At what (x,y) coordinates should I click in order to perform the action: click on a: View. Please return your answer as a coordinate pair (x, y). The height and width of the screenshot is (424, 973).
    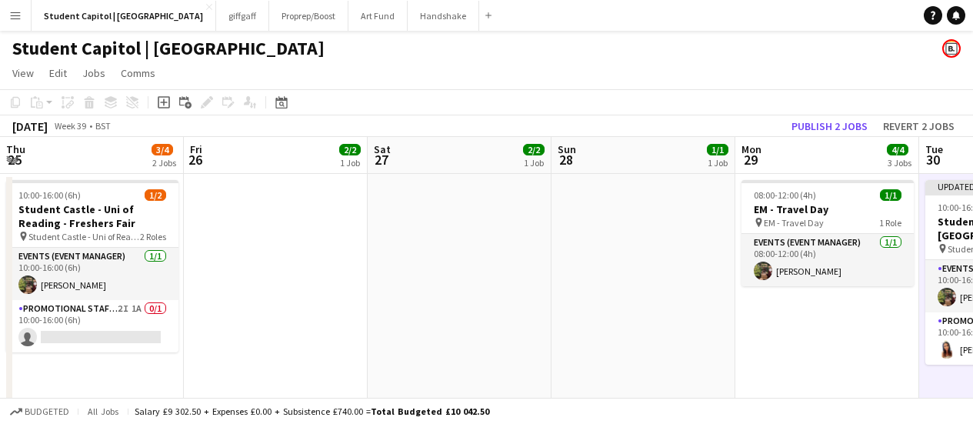
    Looking at the image, I should click on (23, 73).